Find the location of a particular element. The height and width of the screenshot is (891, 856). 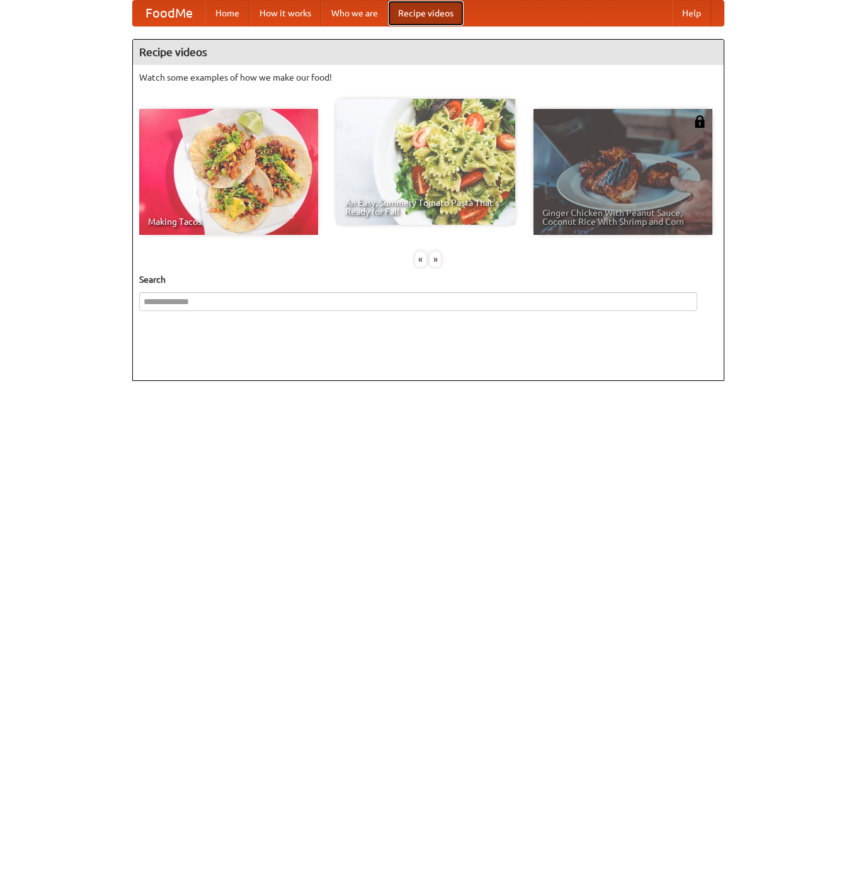

a: How it works is located at coordinates (285, 13).